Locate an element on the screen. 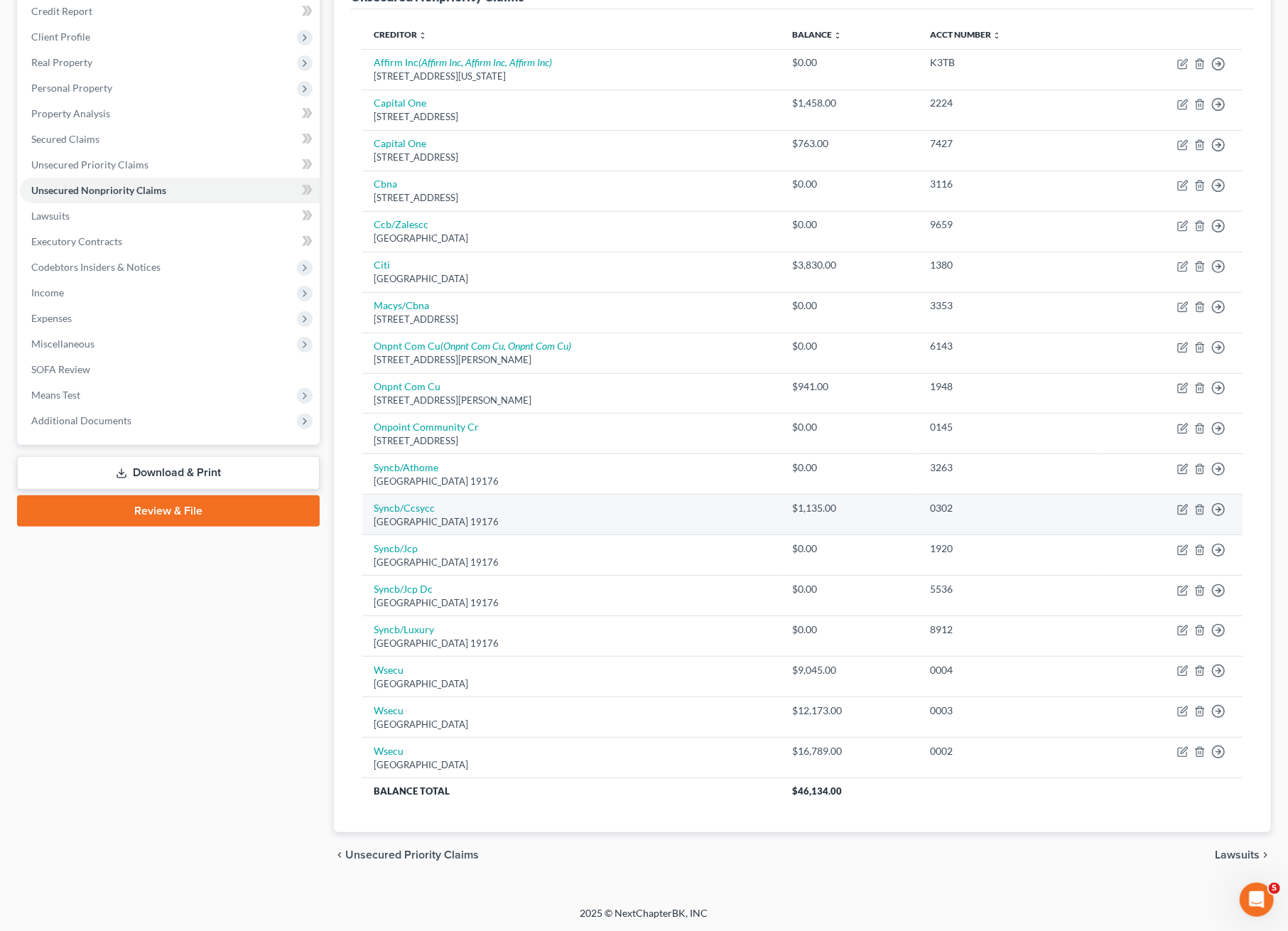  a: Syncb/Jcp Dc is located at coordinates (402, 589).